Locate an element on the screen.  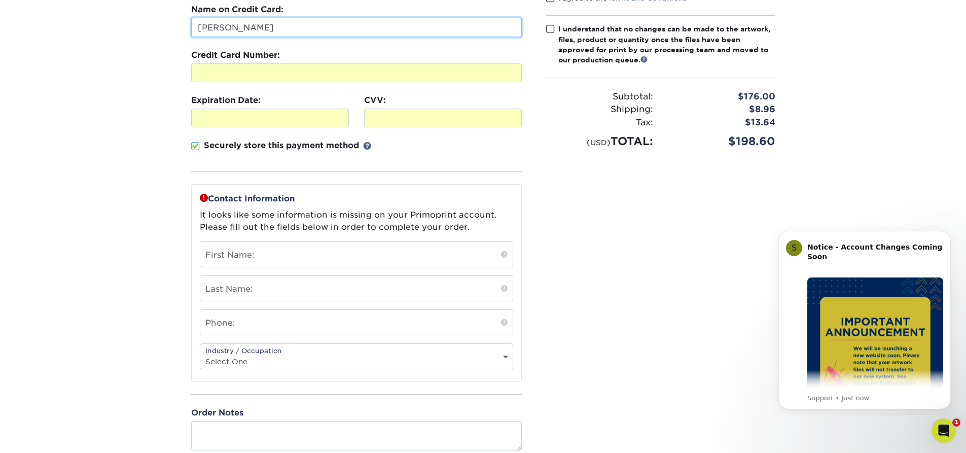
div: Tax: is located at coordinates (600, 123).